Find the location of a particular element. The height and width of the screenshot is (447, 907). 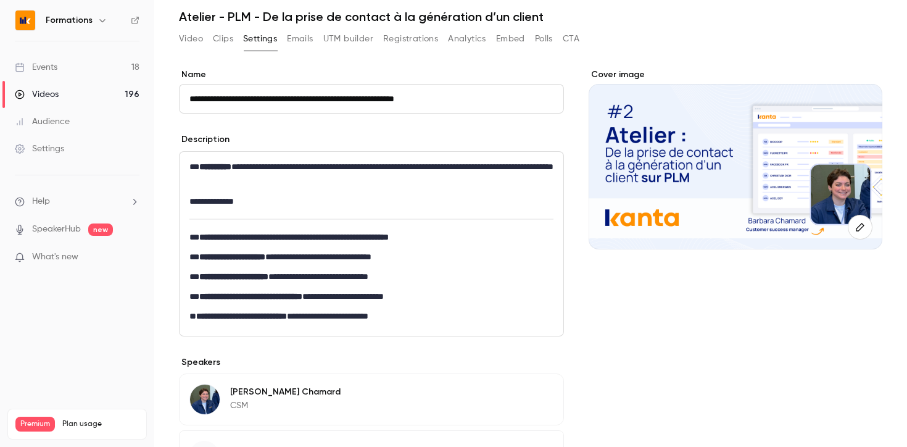

button: Emails is located at coordinates (300, 39).